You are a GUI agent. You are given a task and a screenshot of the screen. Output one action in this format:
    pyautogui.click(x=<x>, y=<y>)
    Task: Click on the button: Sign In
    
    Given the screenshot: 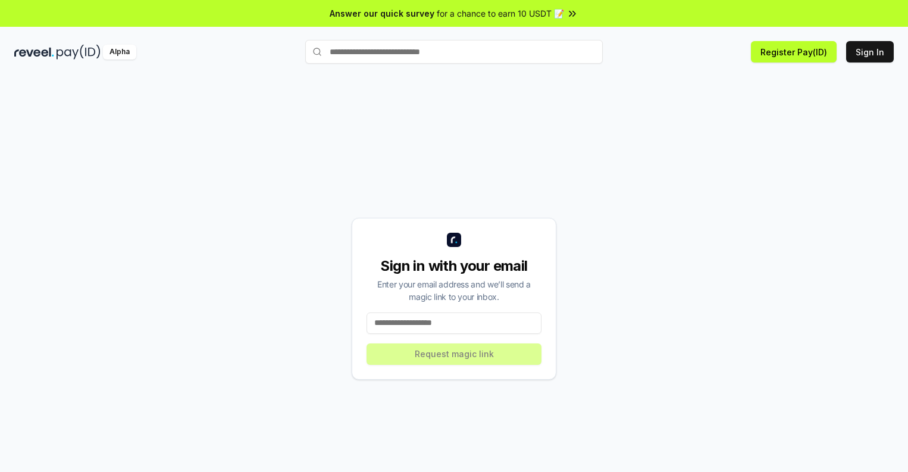 What is the action you would take?
    pyautogui.click(x=870, y=52)
    